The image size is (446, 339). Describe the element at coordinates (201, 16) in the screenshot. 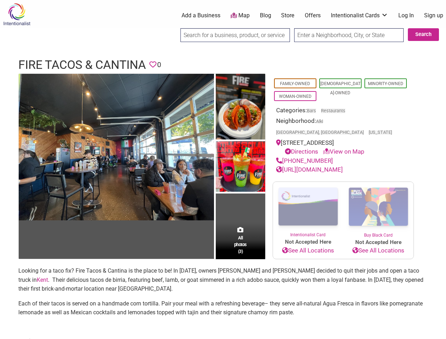

I see `a: Add a Business` at that location.